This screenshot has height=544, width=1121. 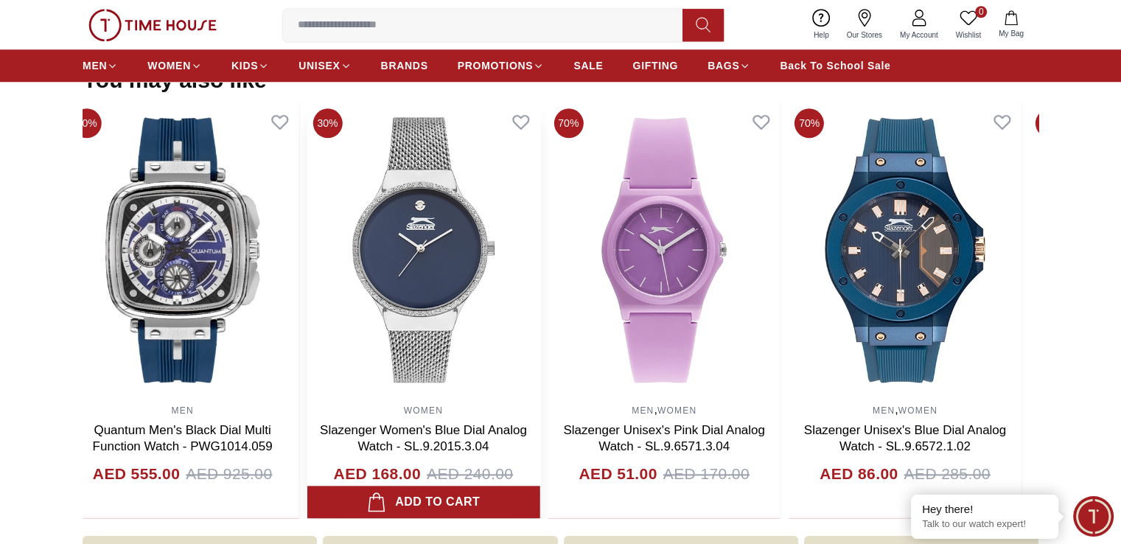 I want to click on span: AED 240.00, so click(x=469, y=474).